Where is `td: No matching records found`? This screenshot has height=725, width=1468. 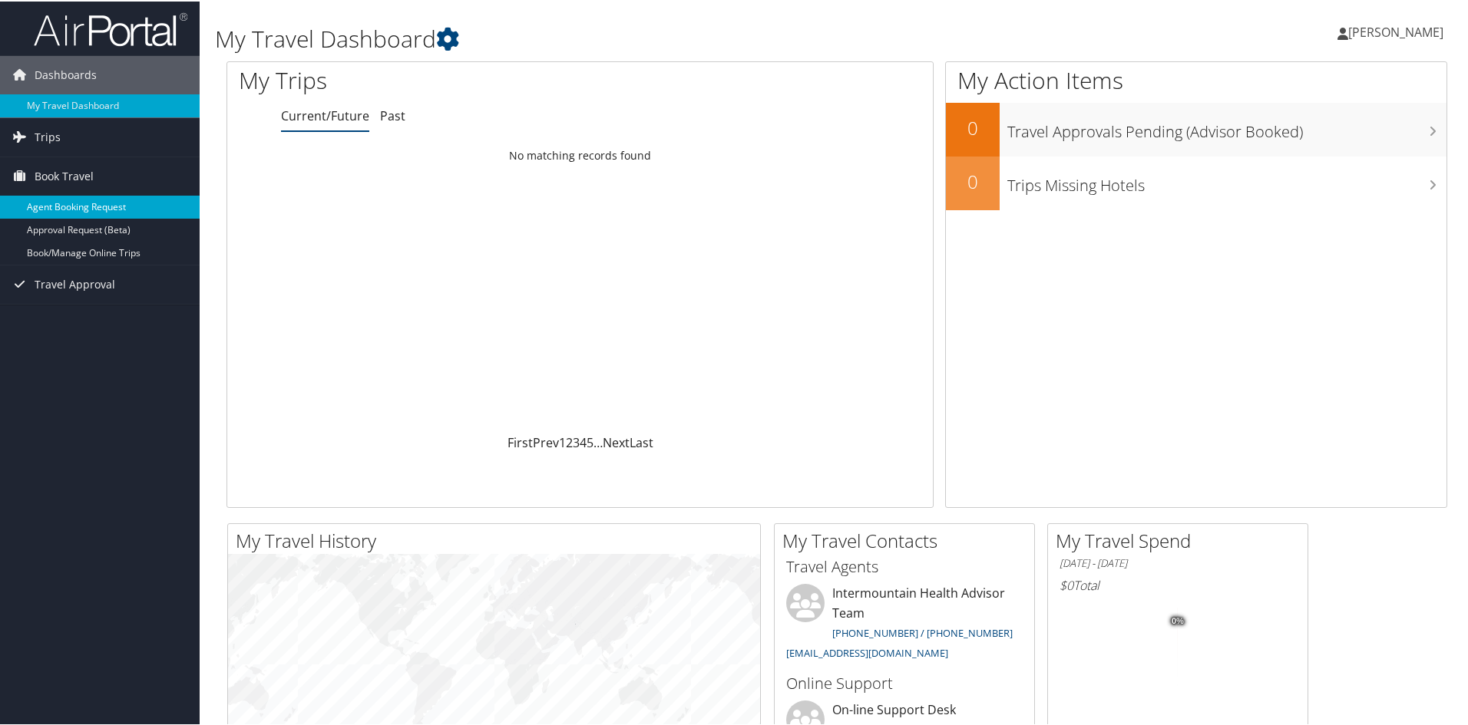
td: No matching records found is located at coordinates (580, 154).